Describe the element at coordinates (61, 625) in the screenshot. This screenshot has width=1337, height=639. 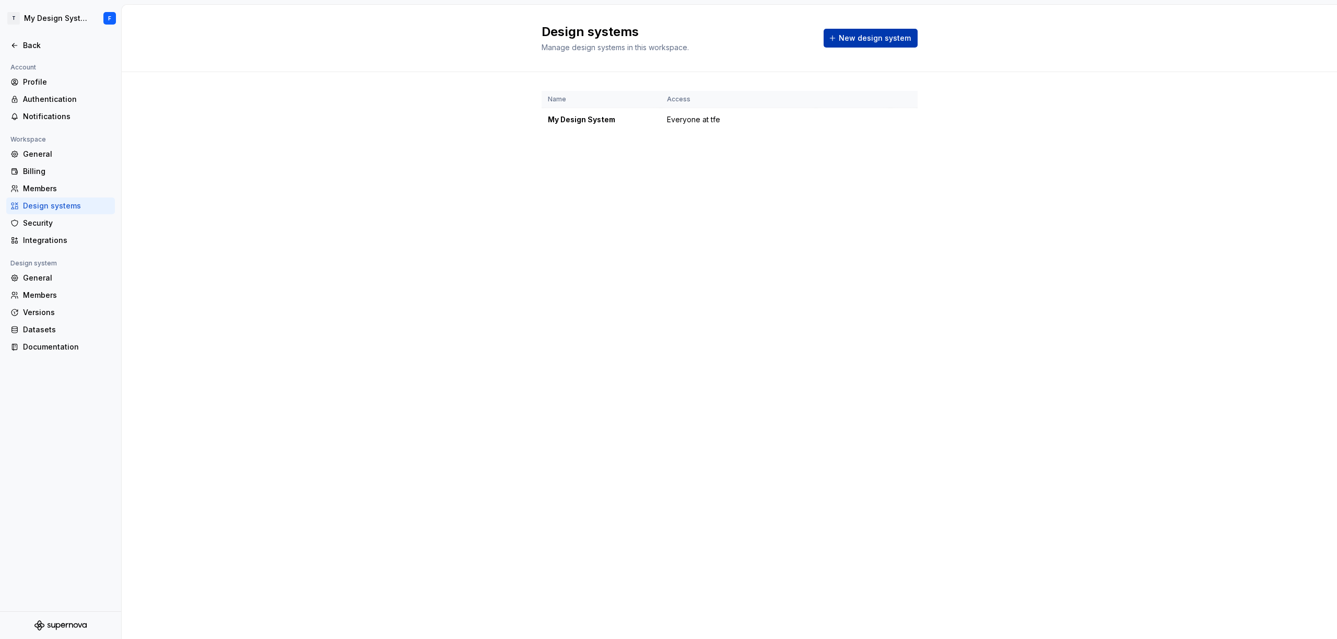
I see `a: Supernova Logo` at that location.